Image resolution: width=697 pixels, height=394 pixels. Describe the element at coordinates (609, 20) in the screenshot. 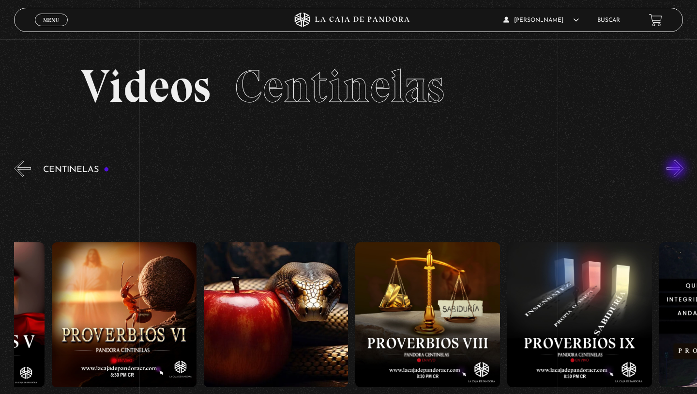

I see `a: Buscar` at that location.